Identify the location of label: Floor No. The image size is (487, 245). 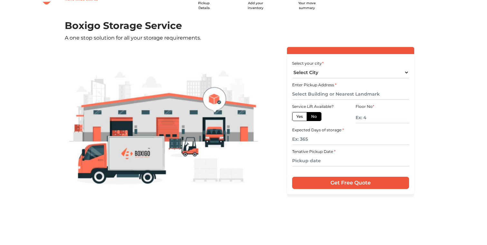
(365, 107).